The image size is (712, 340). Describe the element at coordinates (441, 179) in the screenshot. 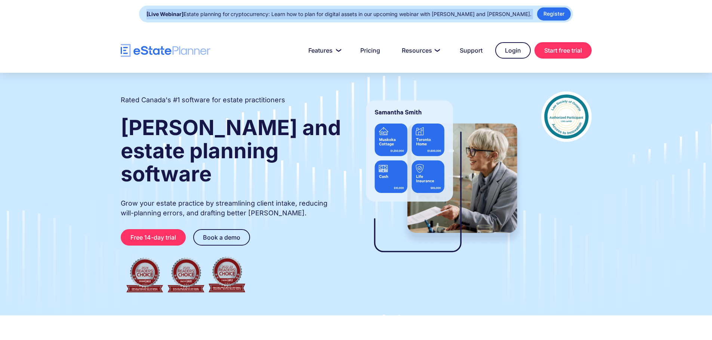

I see `img: estate planner showing wills to their clients, using eState Planner, a leading estate planning so...` at that location.